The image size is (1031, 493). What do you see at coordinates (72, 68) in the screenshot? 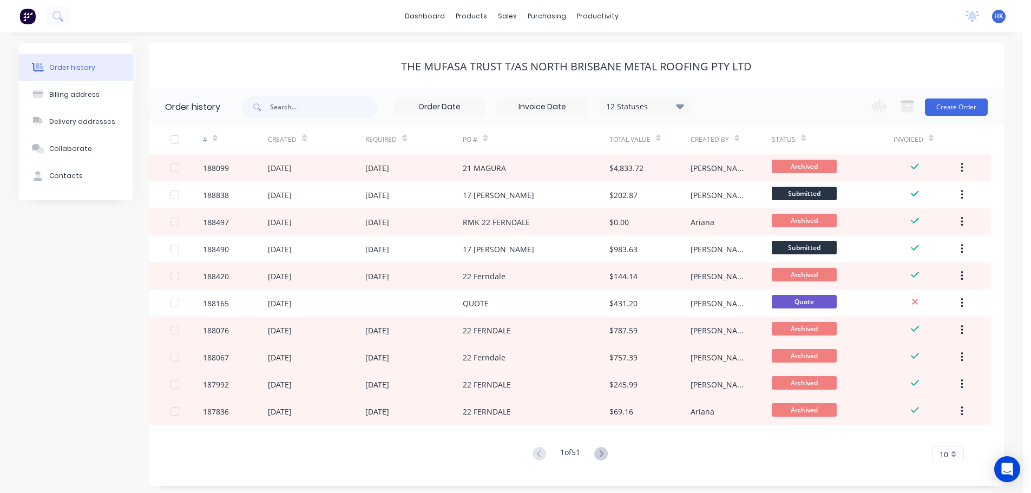
I see `div: Order history` at bounding box center [72, 68].